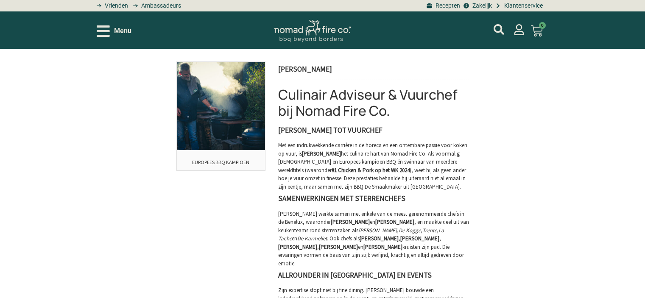 The image size is (645, 298). What do you see at coordinates (123, 31) in the screenshot?
I see `span: Menu` at bounding box center [123, 31].